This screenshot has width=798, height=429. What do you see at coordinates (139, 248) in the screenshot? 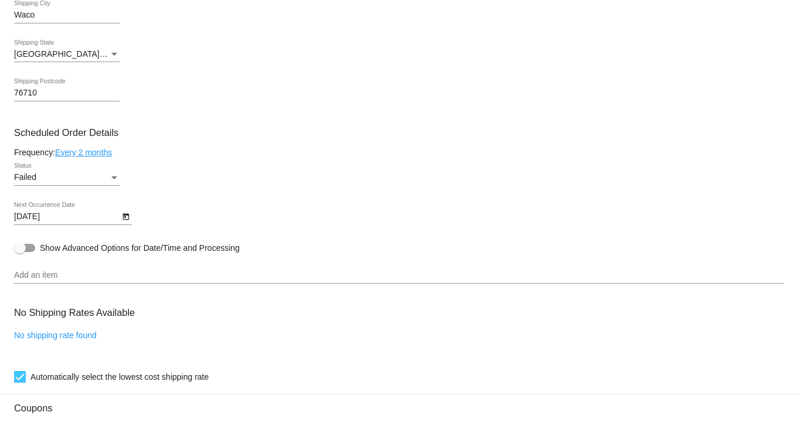
I see `span: Show Advanced Options for Date/Time and Processing` at bounding box center [139, 248].